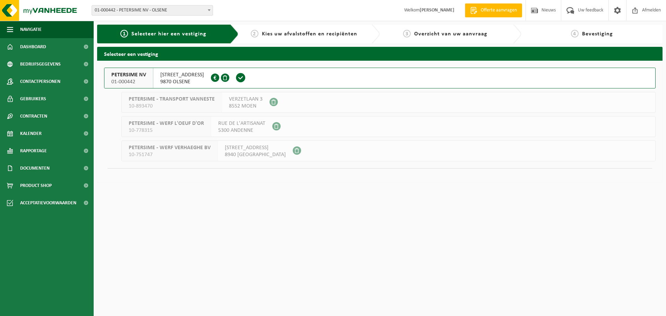 The image size is (666, 316). I want to click on span: 3, so click(407, 34).